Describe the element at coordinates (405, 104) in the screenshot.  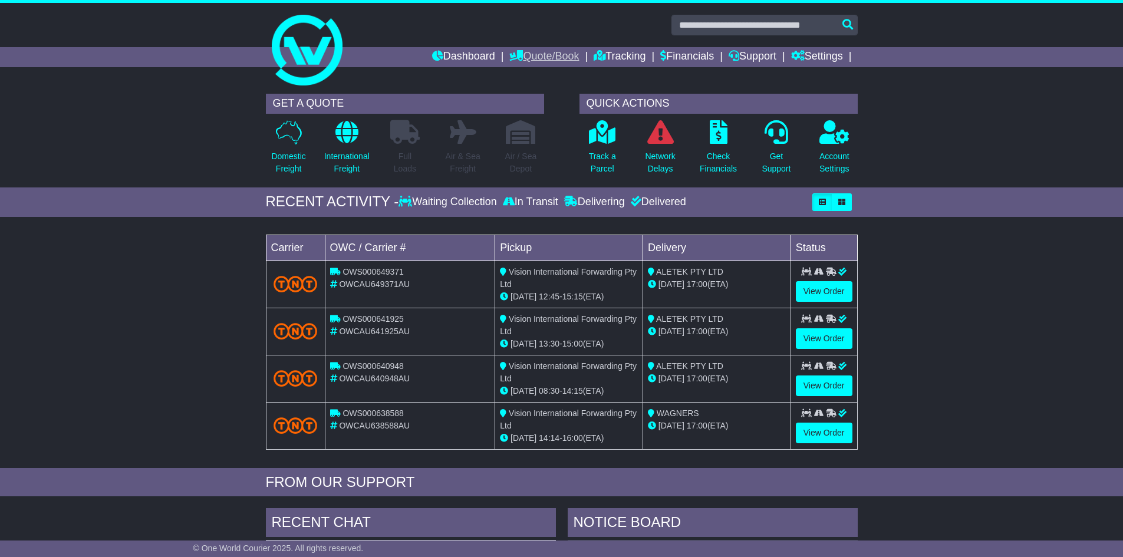
I see `div: GET A QUOTE` at that location.